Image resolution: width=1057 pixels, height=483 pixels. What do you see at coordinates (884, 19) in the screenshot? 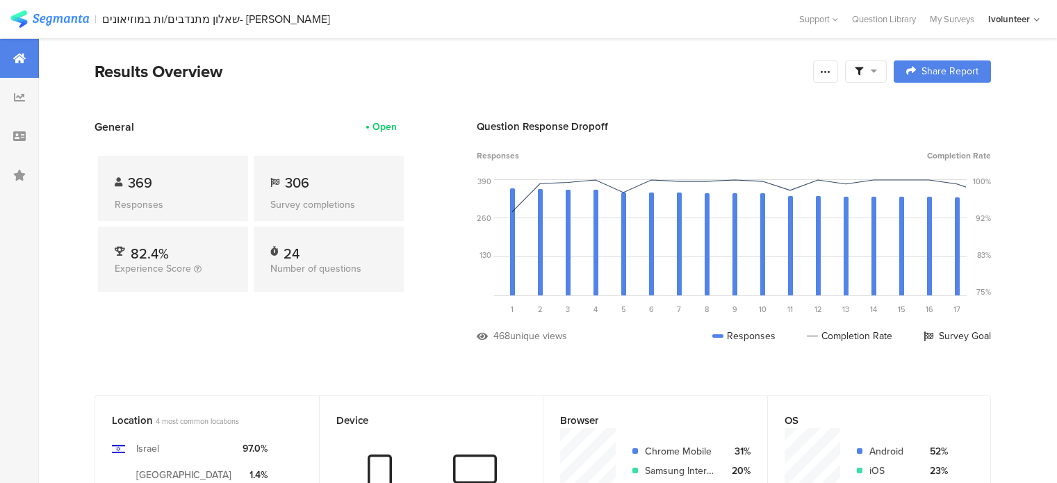
I see `a: Question Library` at bounding box center [884, 19].